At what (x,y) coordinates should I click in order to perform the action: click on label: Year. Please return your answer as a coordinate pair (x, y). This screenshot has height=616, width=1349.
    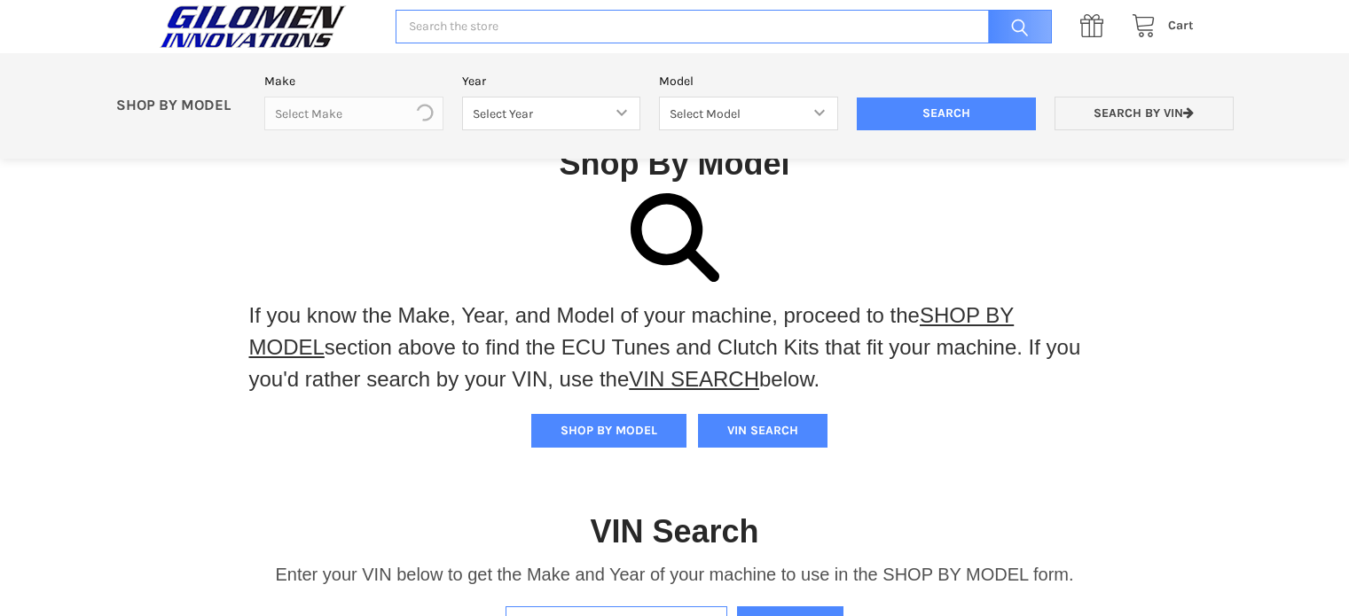
    Looking at the image, I should click on (552, 81).